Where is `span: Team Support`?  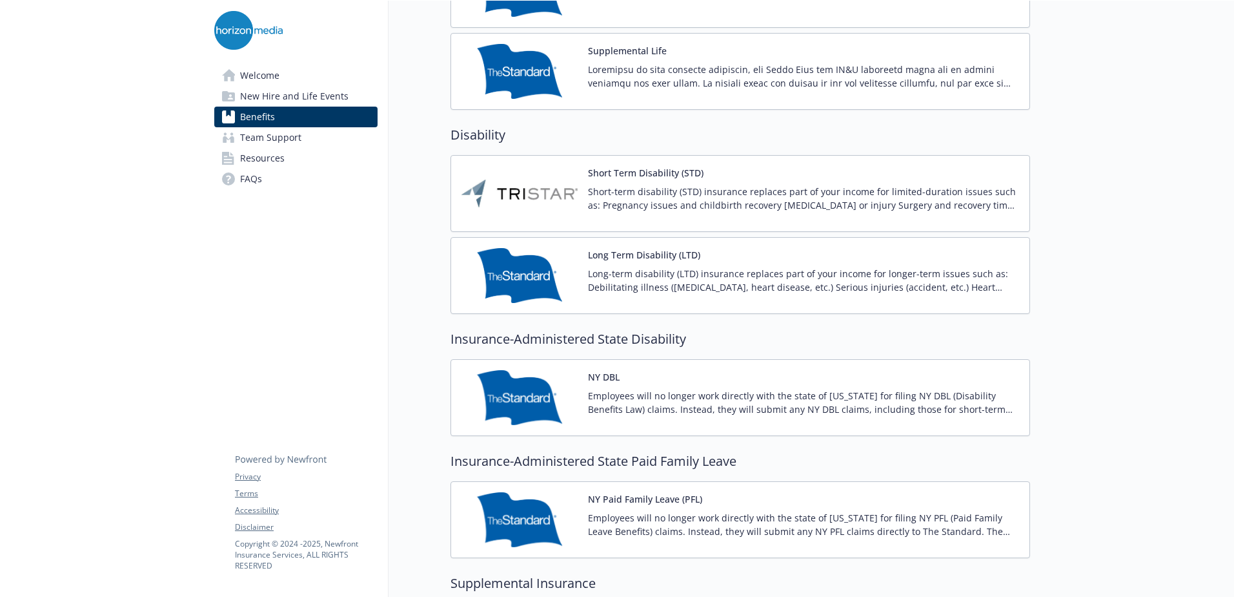
span: Team Support is located at coordinates (271, 138).